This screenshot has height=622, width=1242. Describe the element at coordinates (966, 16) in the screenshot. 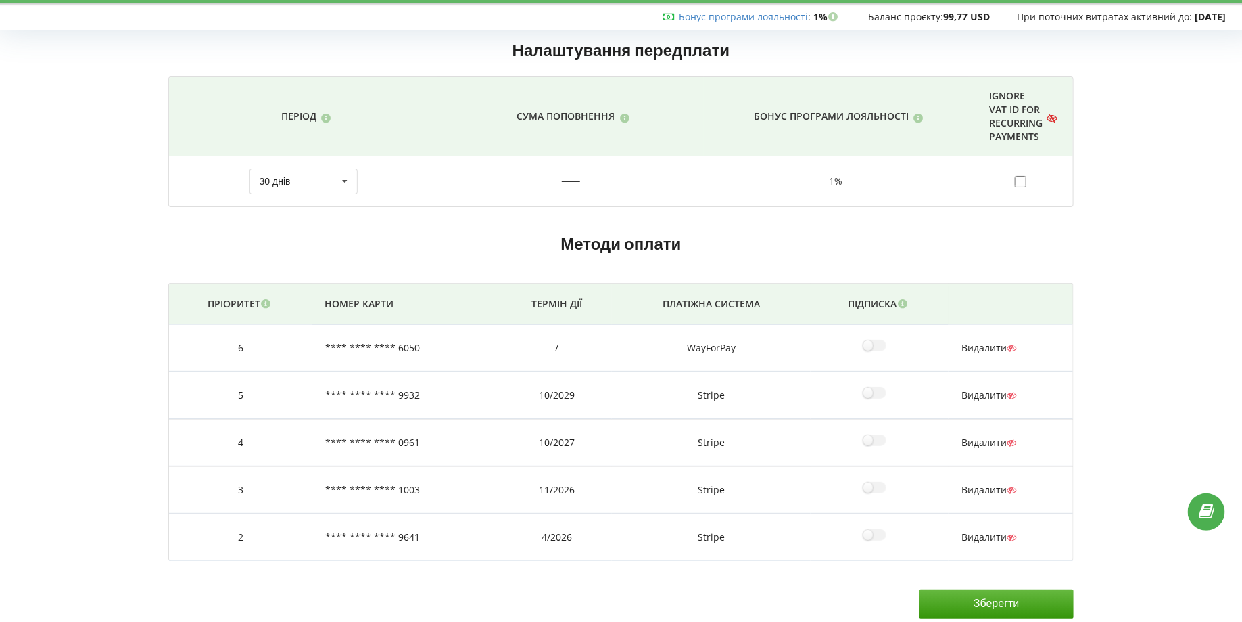

I see `strong: 99,77 USD` at that location.